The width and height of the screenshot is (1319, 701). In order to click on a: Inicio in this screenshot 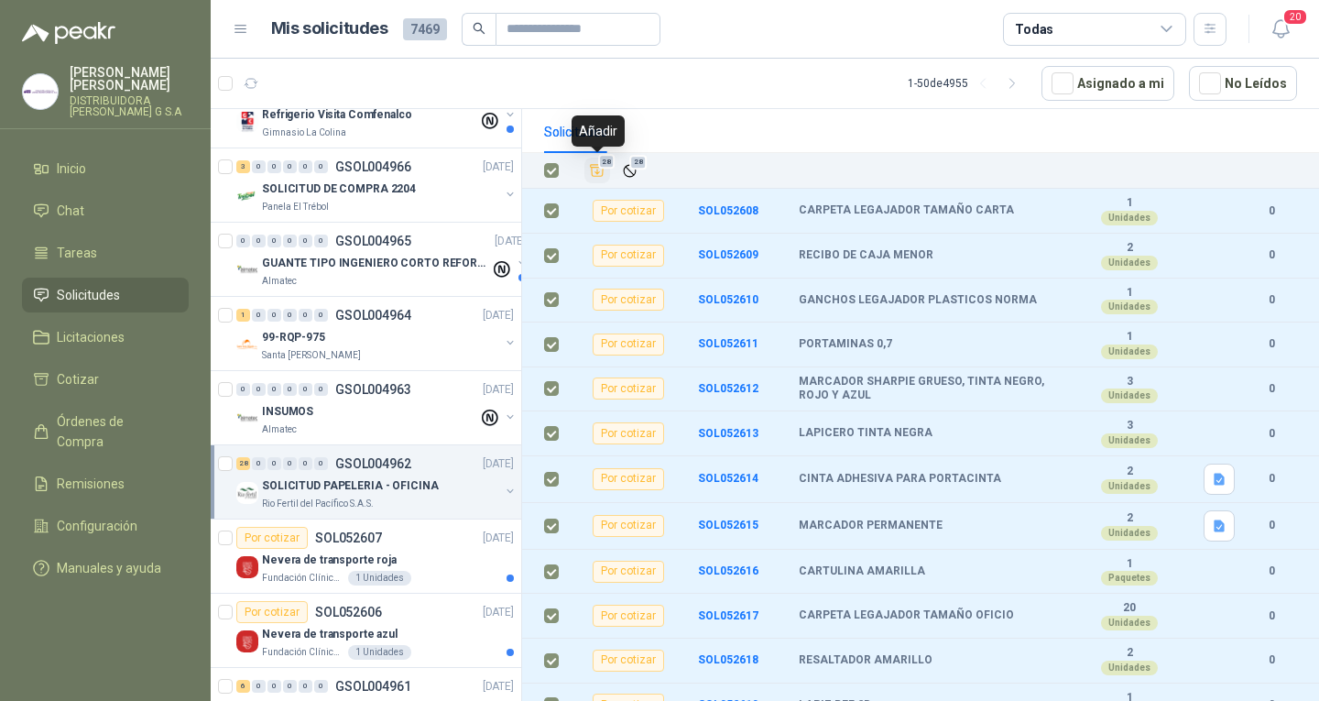, I will do `click(105, 168)`.